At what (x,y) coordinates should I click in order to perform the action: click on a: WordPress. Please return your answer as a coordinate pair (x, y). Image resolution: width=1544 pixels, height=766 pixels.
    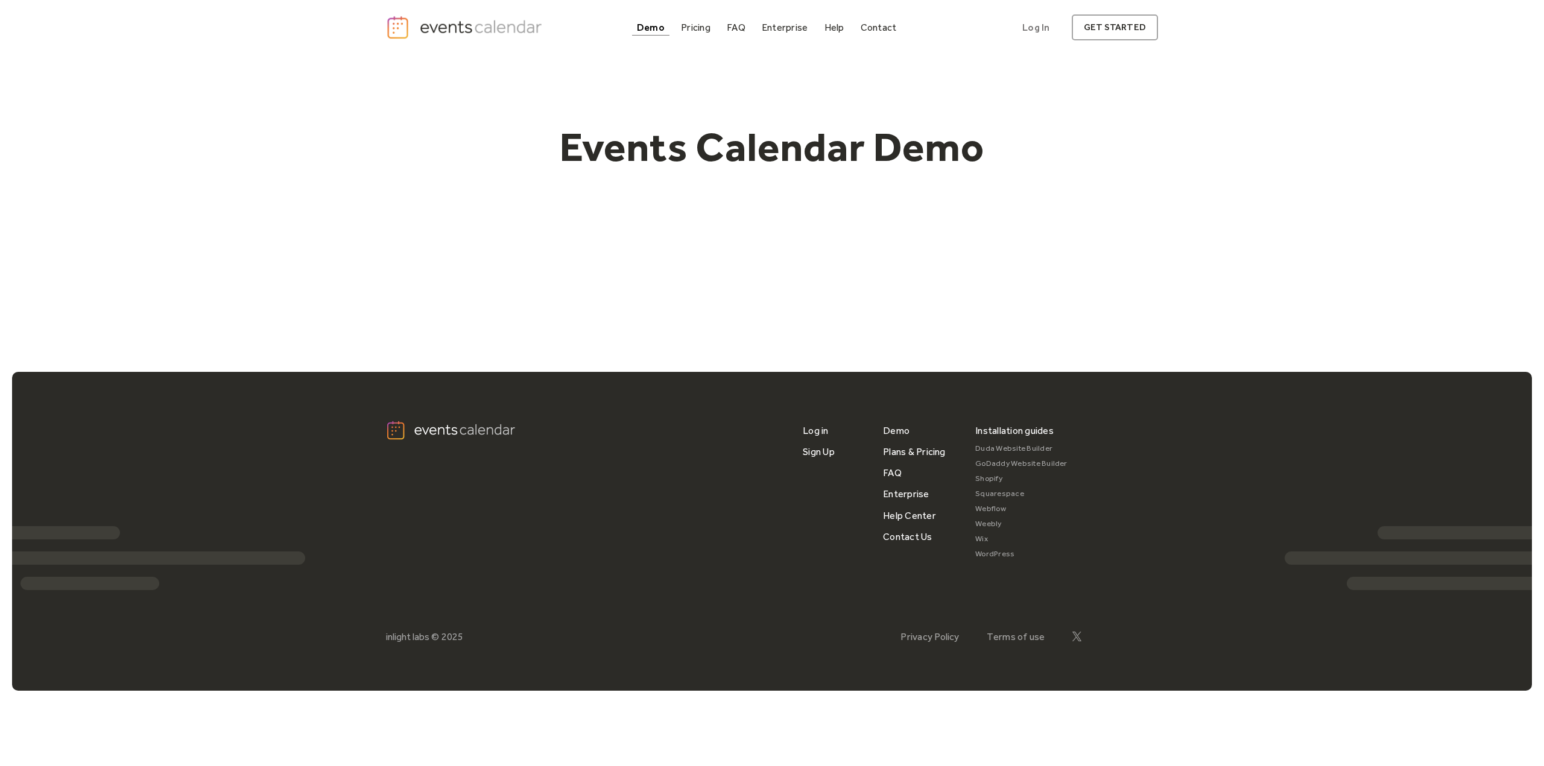
    Looking at the image, I should click on (1021, 554).